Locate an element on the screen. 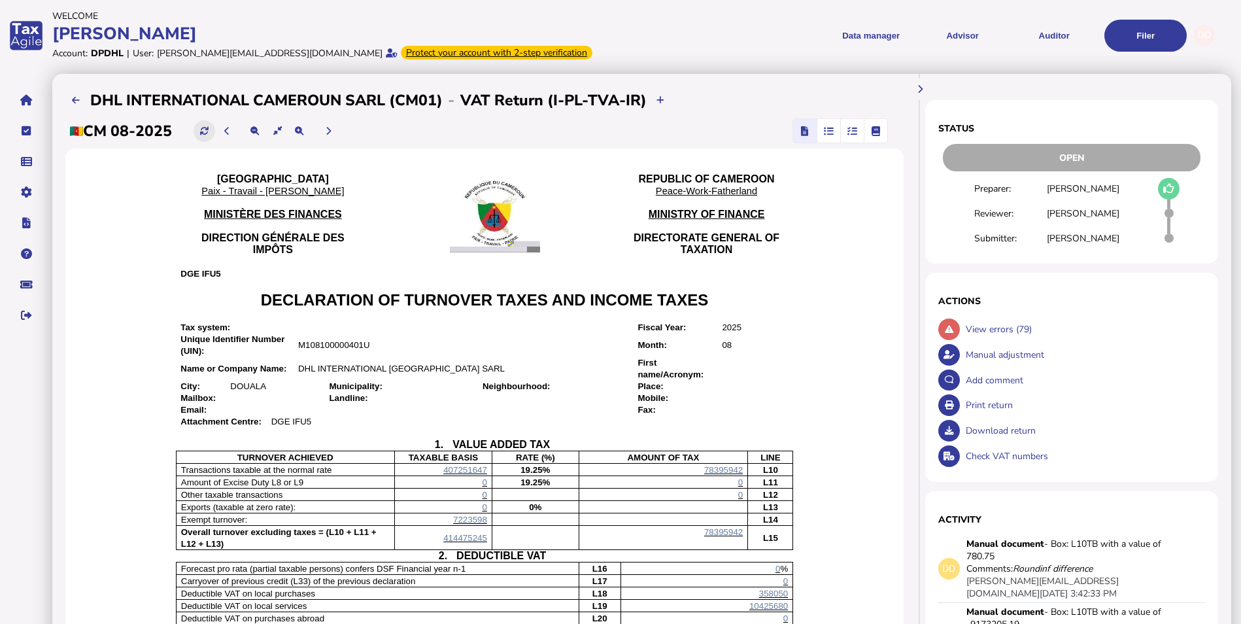 The image size is (1241, 624). span: Neighbourhood: is located at coordinates (517, 386).